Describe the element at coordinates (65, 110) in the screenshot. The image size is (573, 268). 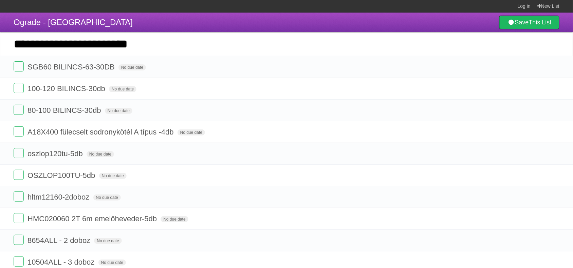
I see `span: 80-100 BILINCS-30db` at that location.